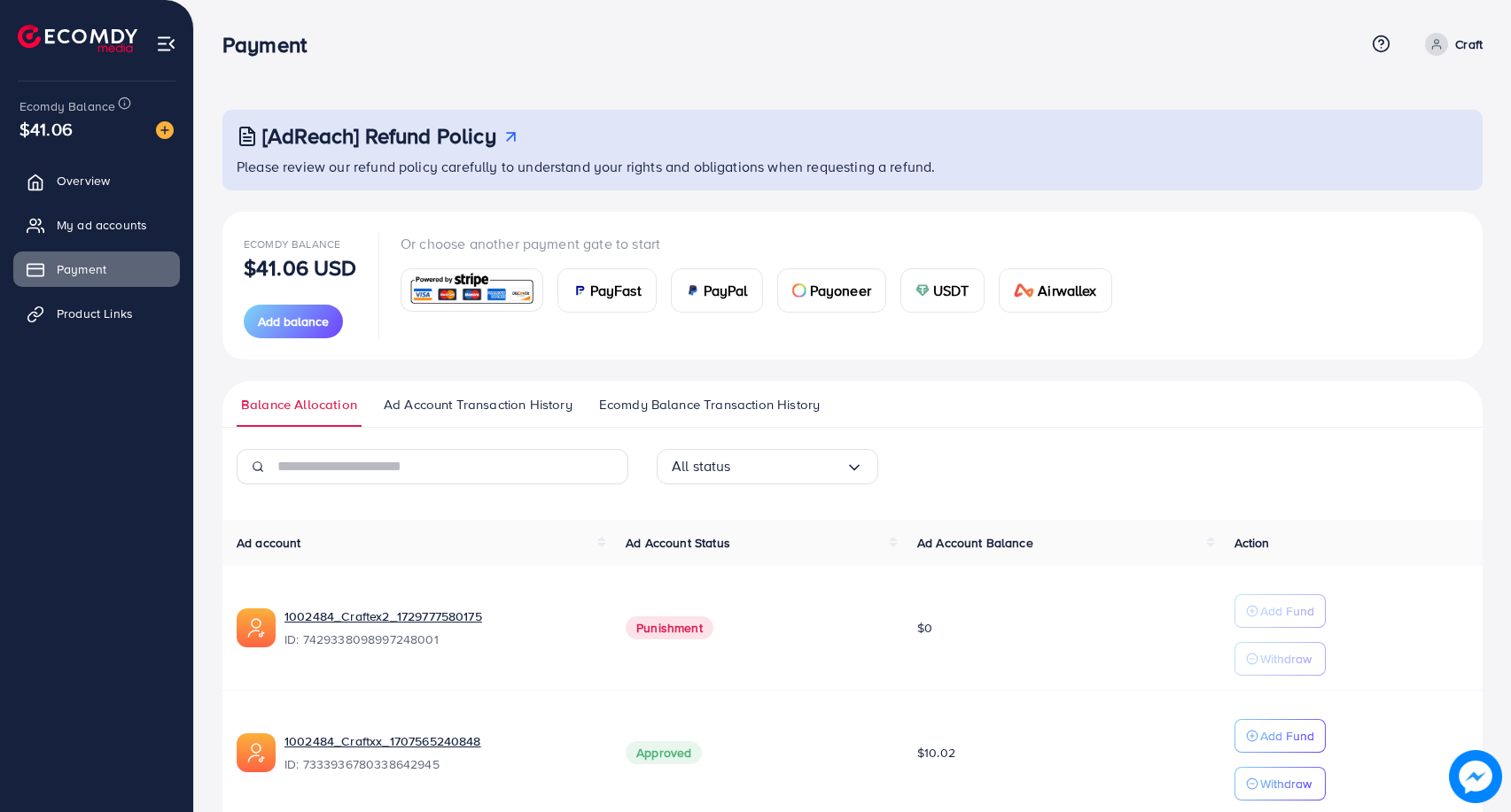 This screenshot has height=812, width=1511. Describe the element at coordinates (471, 290) in the screenshot. I see `a: card` at that location.